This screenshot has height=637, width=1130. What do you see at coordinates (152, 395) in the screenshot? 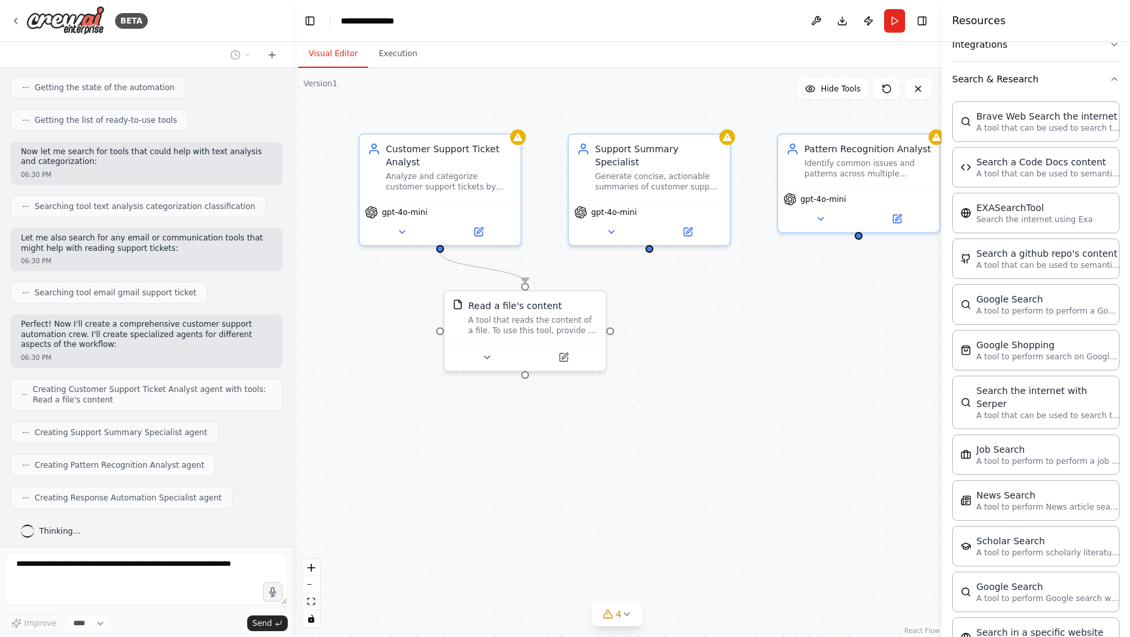
I see `span: Creating Customer Support Ticket Analyst agent with tools: Read a file's content` at bounding box center [152, 395].